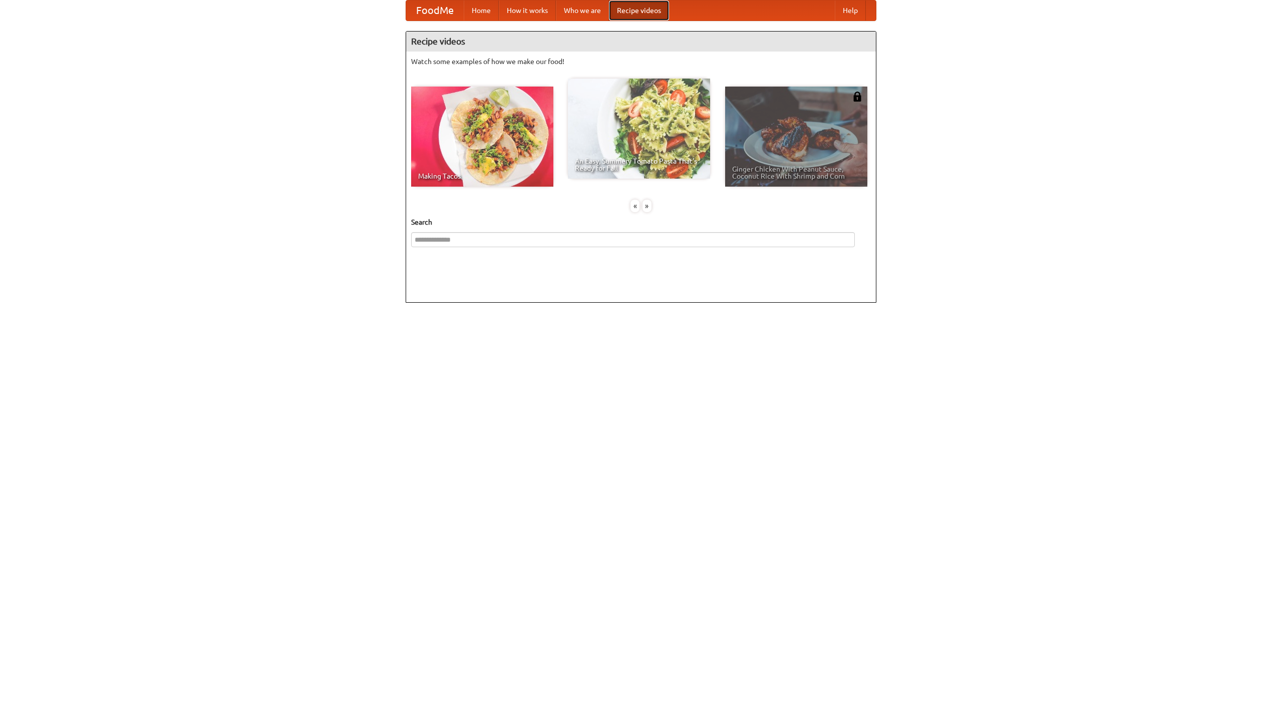 This screenshot has width=1282, height=708. What do you see at coordinates (482, 137) in the screenshot?
I see `a: Making Tacos` at bounding box center [482, 137].